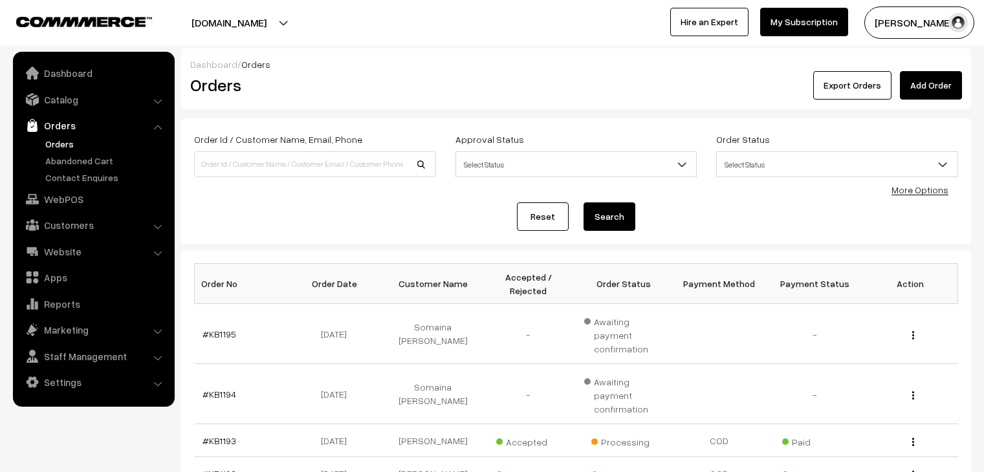 This screenshot has height=472, width=984. What do you see at coordinates (219, 441) in the screenshot?
I see `a: #KB1193` at bounding box center [219, 441].